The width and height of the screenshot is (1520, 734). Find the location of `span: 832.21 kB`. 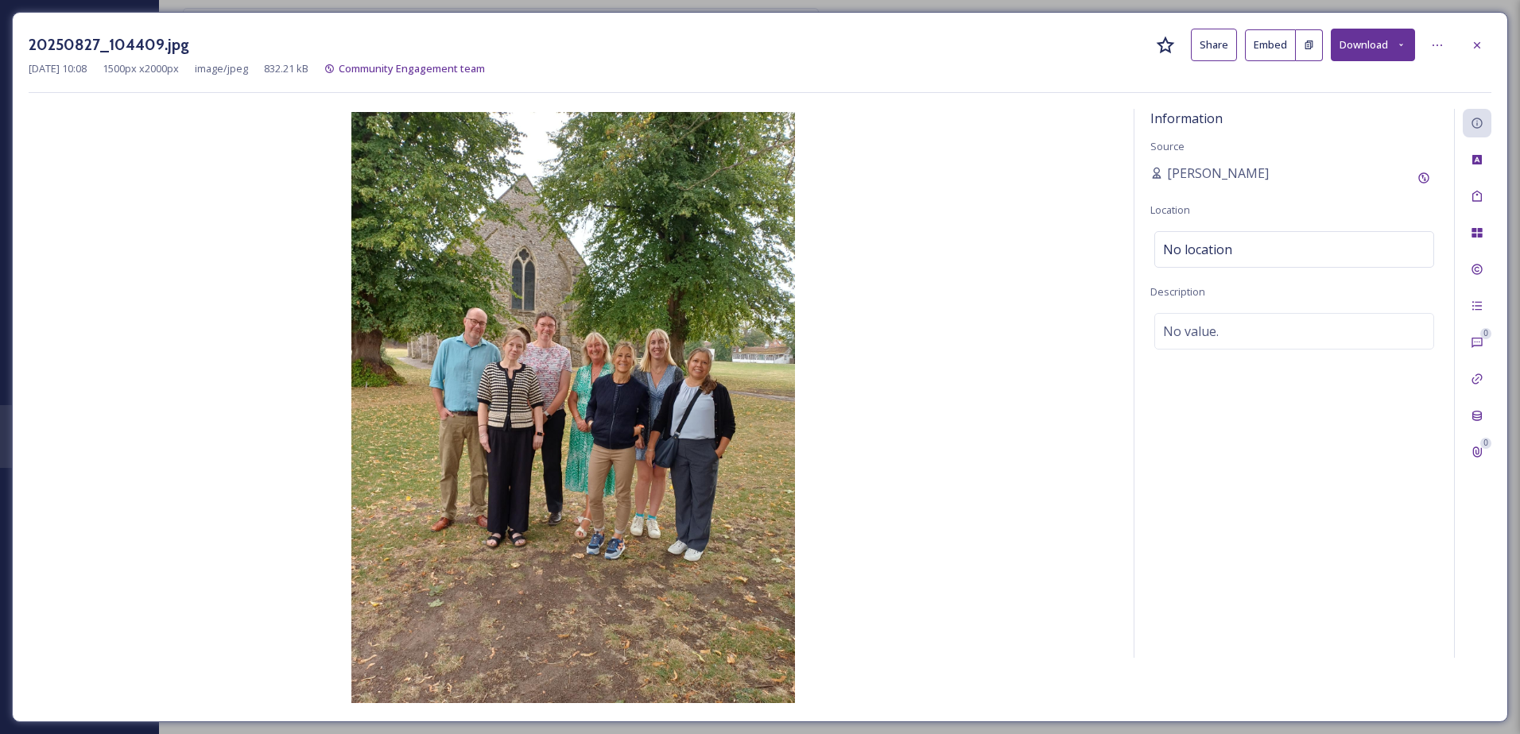

span: 832.21 kB is located at coordinates (286, 68).